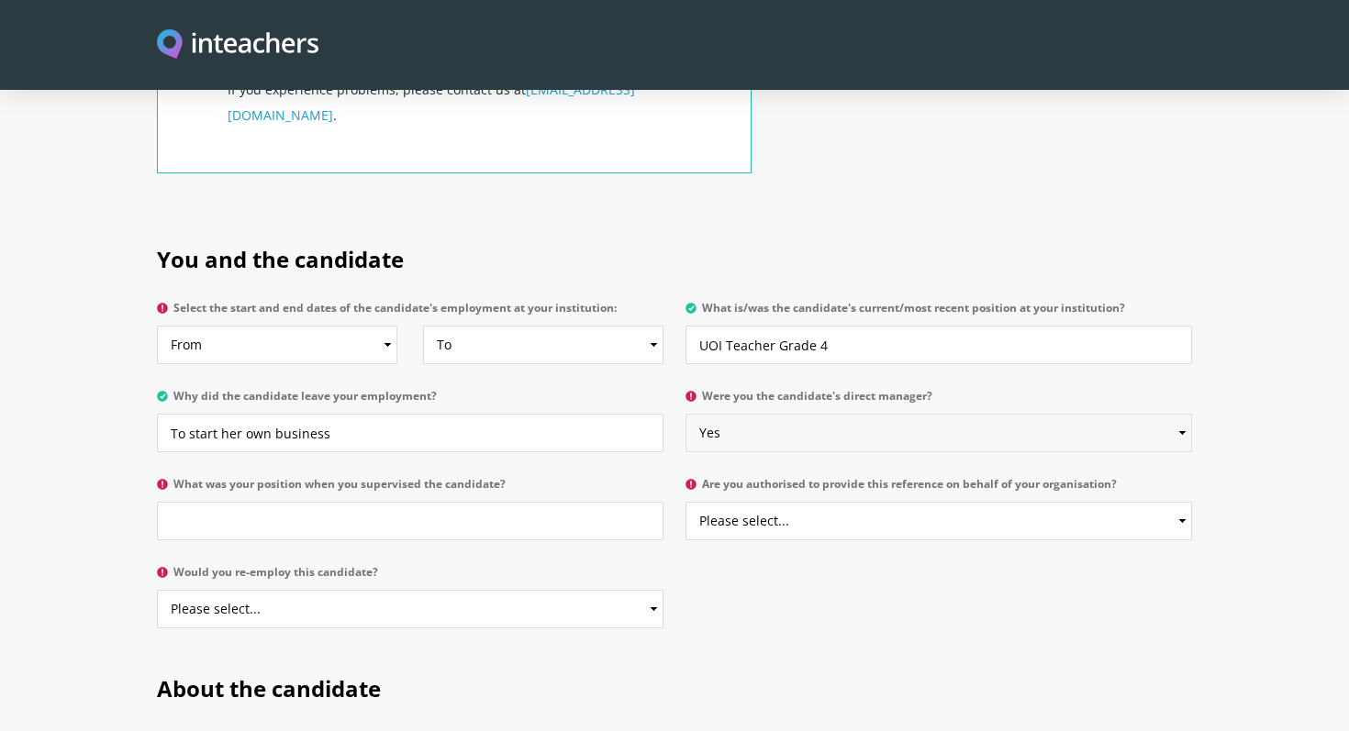  Describe the element at coordinates (410, 578) in the screenshot. I see `label: Would you re-employ this candidate?` at that location.